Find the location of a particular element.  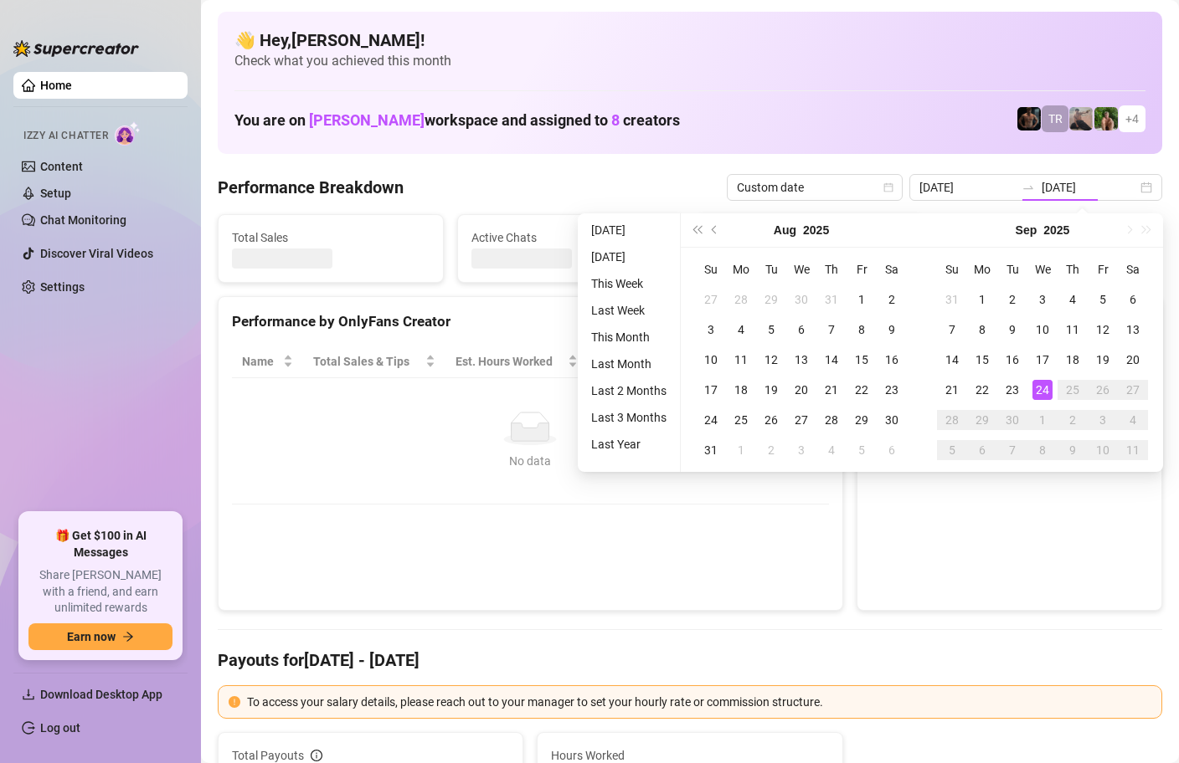

div: Sales by OnlyFans Creator is located at coordinates (1009, 321).